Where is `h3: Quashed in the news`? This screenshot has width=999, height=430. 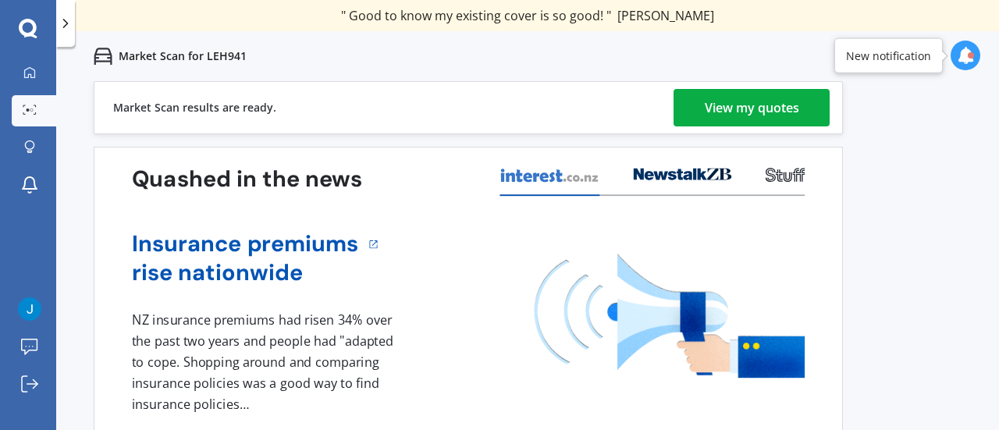 h3: Quashed in the news is located at coordinates (247, 179).